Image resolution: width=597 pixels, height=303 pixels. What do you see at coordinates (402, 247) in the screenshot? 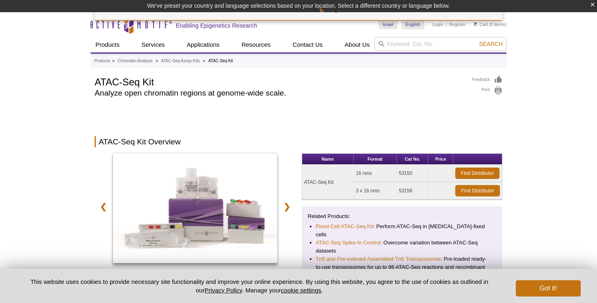
I see `li: : Overcome variation between ATAC-Seq datasets` at bounding box center [402, 247].